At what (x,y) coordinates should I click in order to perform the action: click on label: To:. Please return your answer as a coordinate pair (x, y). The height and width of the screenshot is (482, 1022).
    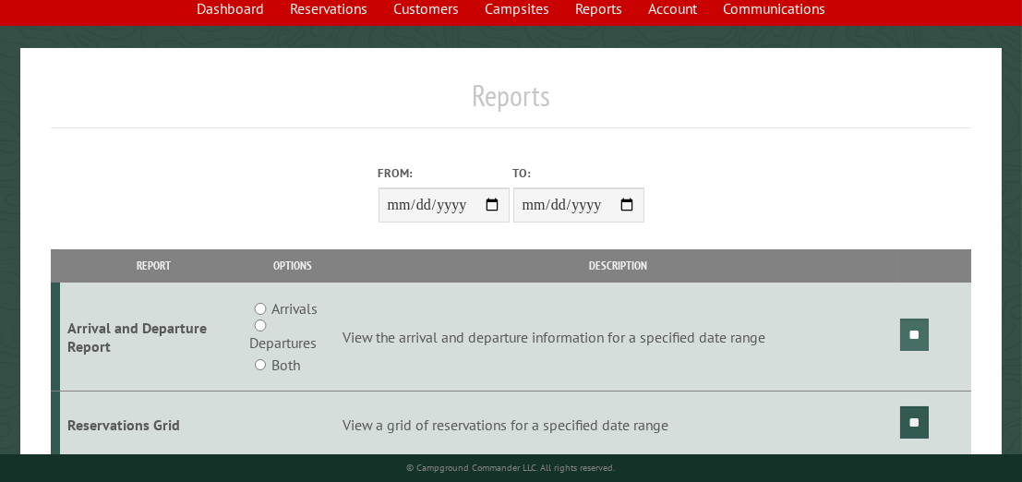
    Looking at the image, I should click on (579, 173).